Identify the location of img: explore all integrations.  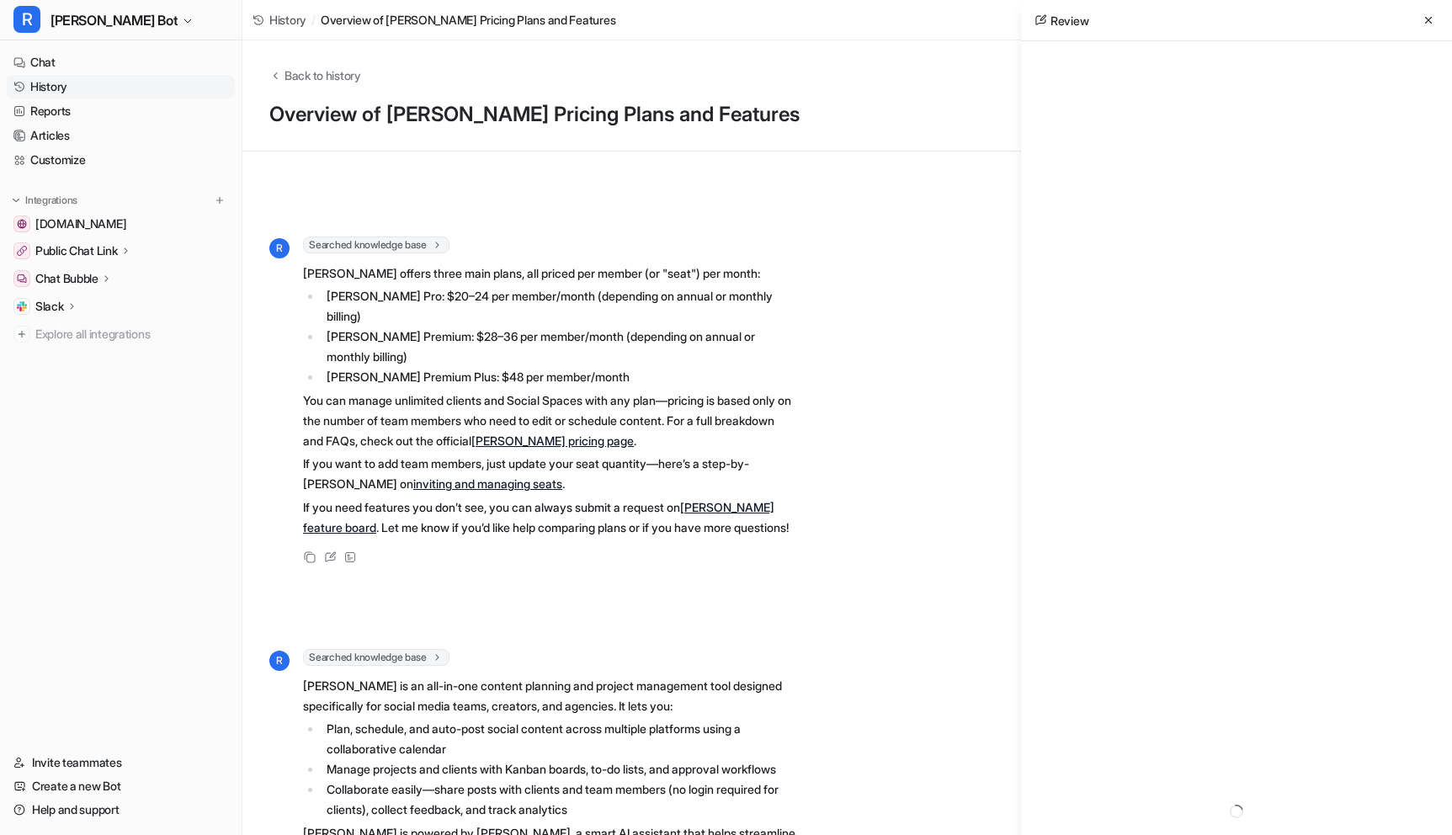
(22, 334).